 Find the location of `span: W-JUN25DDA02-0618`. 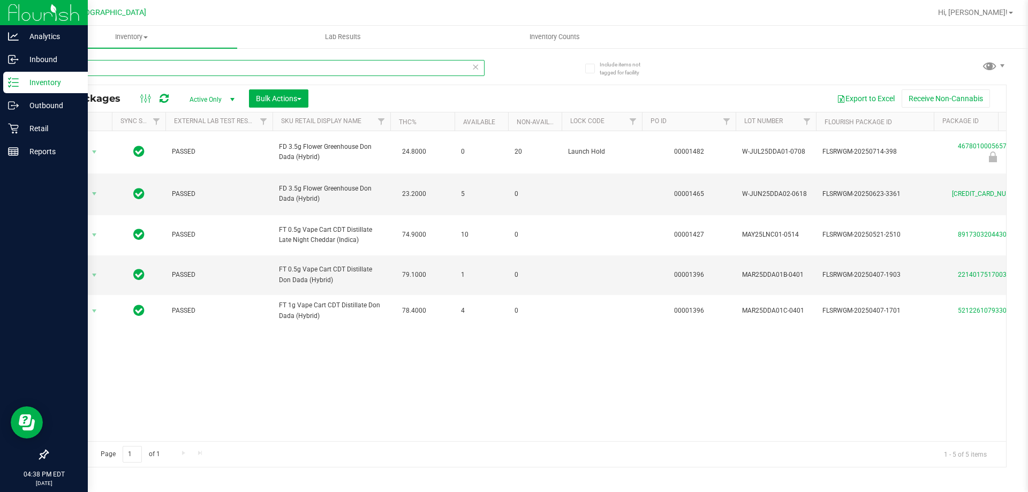

span: W-JUN25DDA02-0618 is located at coordinates (776, 194).